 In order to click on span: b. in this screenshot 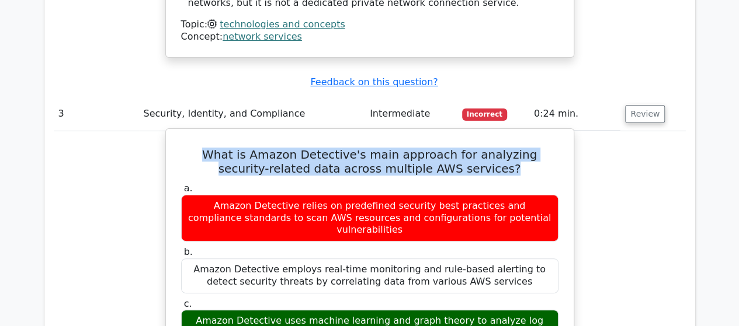, I will do `click(188, 252)`.